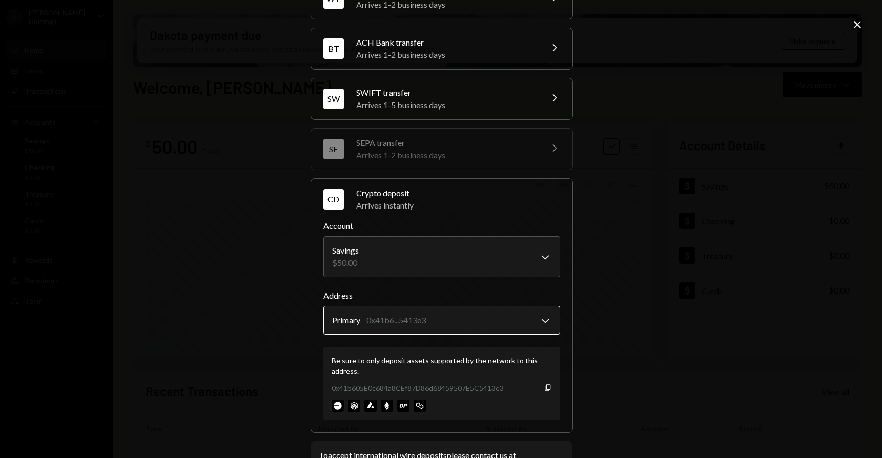 The width and height of the screenshot is (882, 458). Describe the element at coordinates (442, 296) in the screenshot. I see `label: Address` at that location.